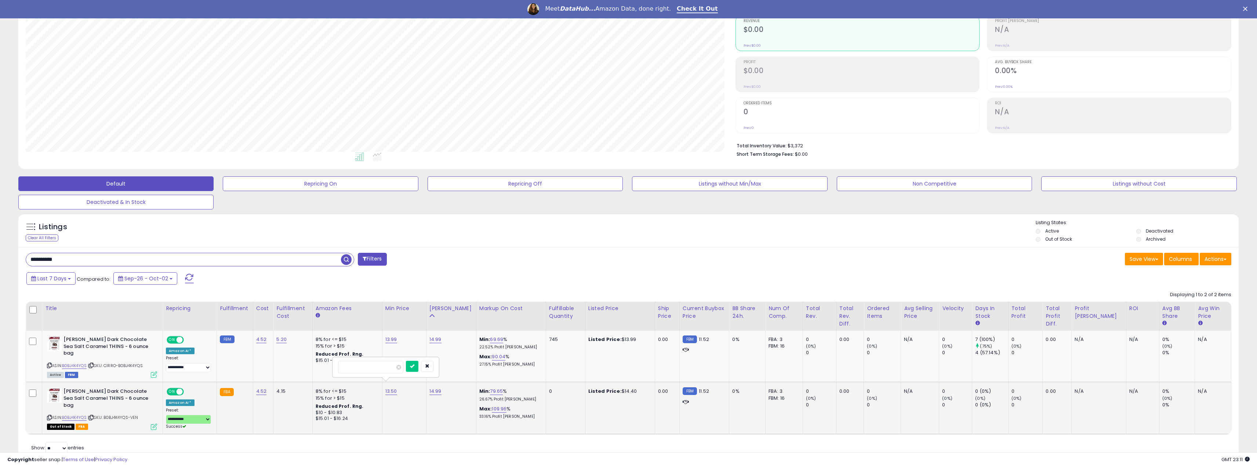  Describe the element at coordinates (981, 145) in the screenshot. I see `li: $3,372` at that location.